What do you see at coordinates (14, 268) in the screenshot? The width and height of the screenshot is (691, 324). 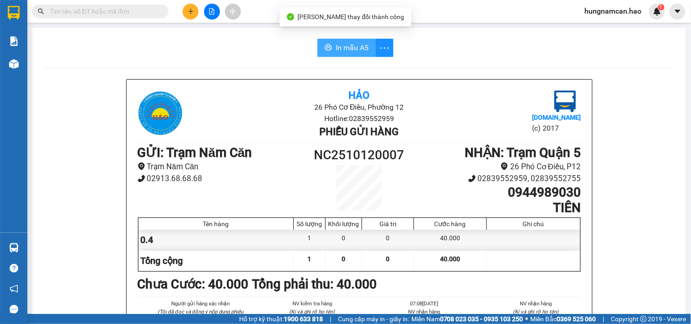 I see `span: question-circle` at bounding box center [14, 268].